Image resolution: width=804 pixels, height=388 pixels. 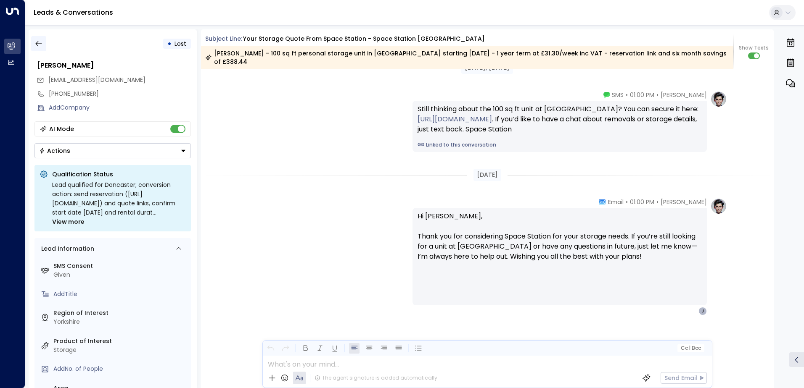 What do you see at coordinates (55, 151) in the screenshot?
I see `div: Actions` at bounding box center [55, 151].